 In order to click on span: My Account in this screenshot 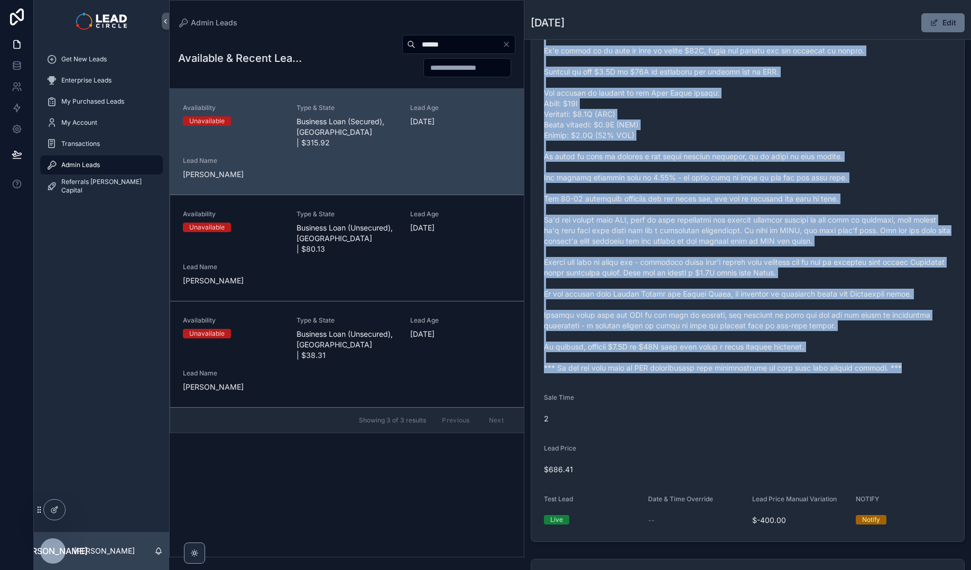, I will do `click(79, 123)`.